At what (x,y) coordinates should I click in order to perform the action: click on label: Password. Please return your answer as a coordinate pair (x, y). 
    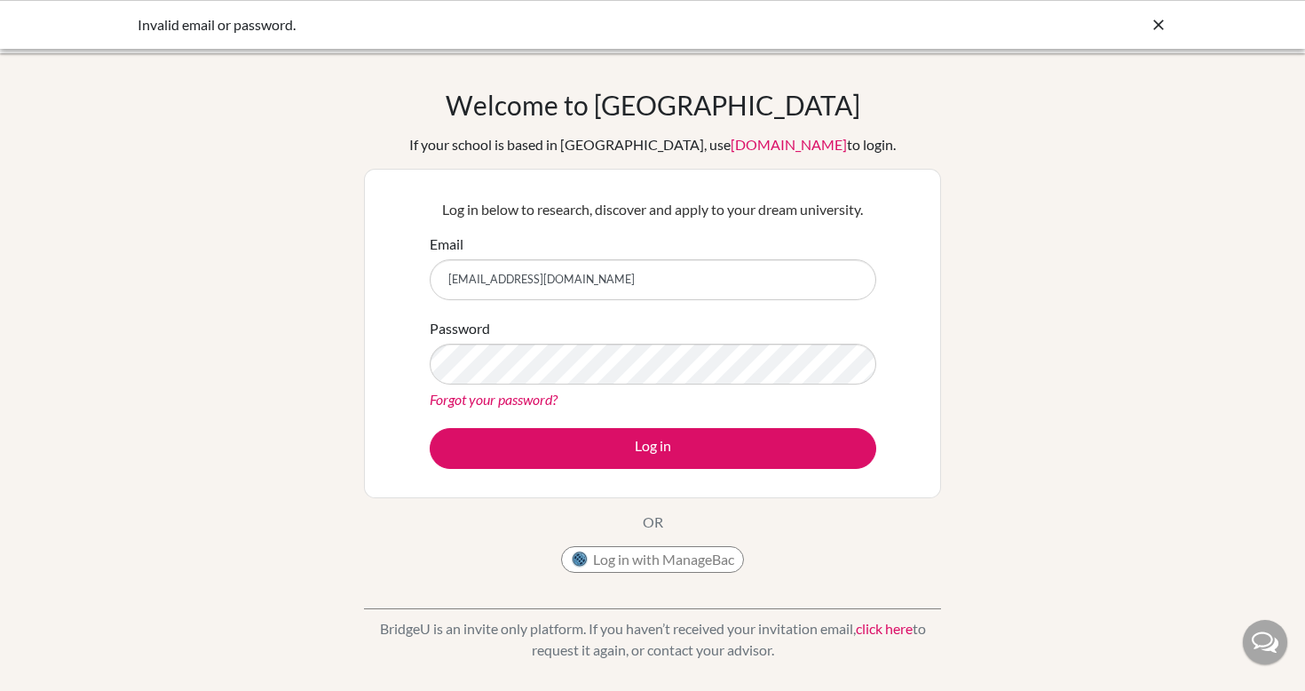
    Looking at the image, I should click on (460, 329).